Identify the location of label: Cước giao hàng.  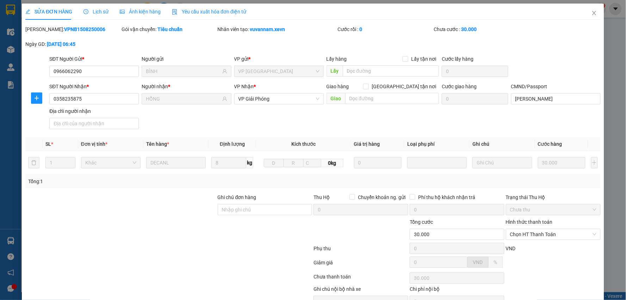
(459, 86).